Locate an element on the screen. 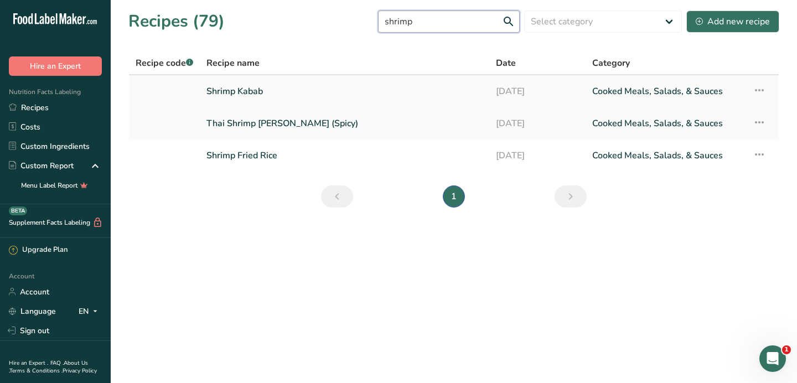 This screenshot has height=383, width=797. button: Add new recipe is located at coordinates (733, 22).